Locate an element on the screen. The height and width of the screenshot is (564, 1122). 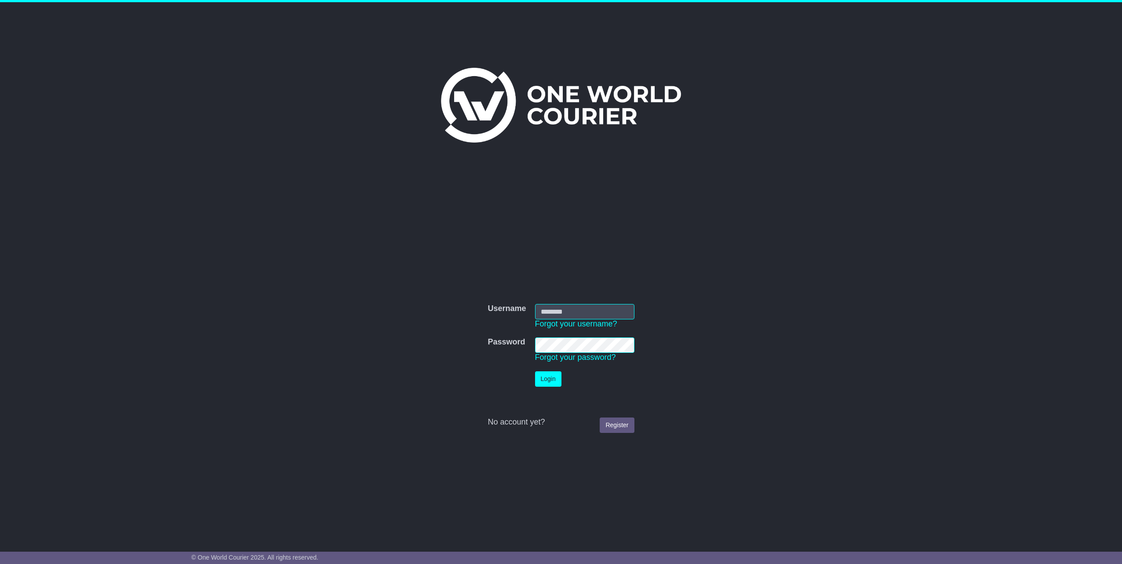
button: Login is located at coordinates (548, 378).